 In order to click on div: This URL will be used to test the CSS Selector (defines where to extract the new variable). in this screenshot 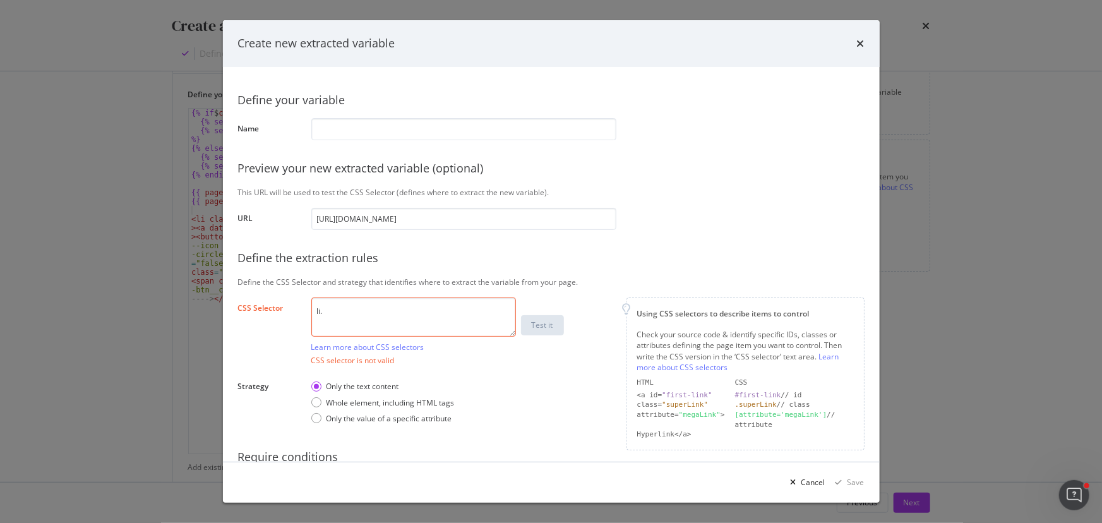, I will do `click(551, 192)`.